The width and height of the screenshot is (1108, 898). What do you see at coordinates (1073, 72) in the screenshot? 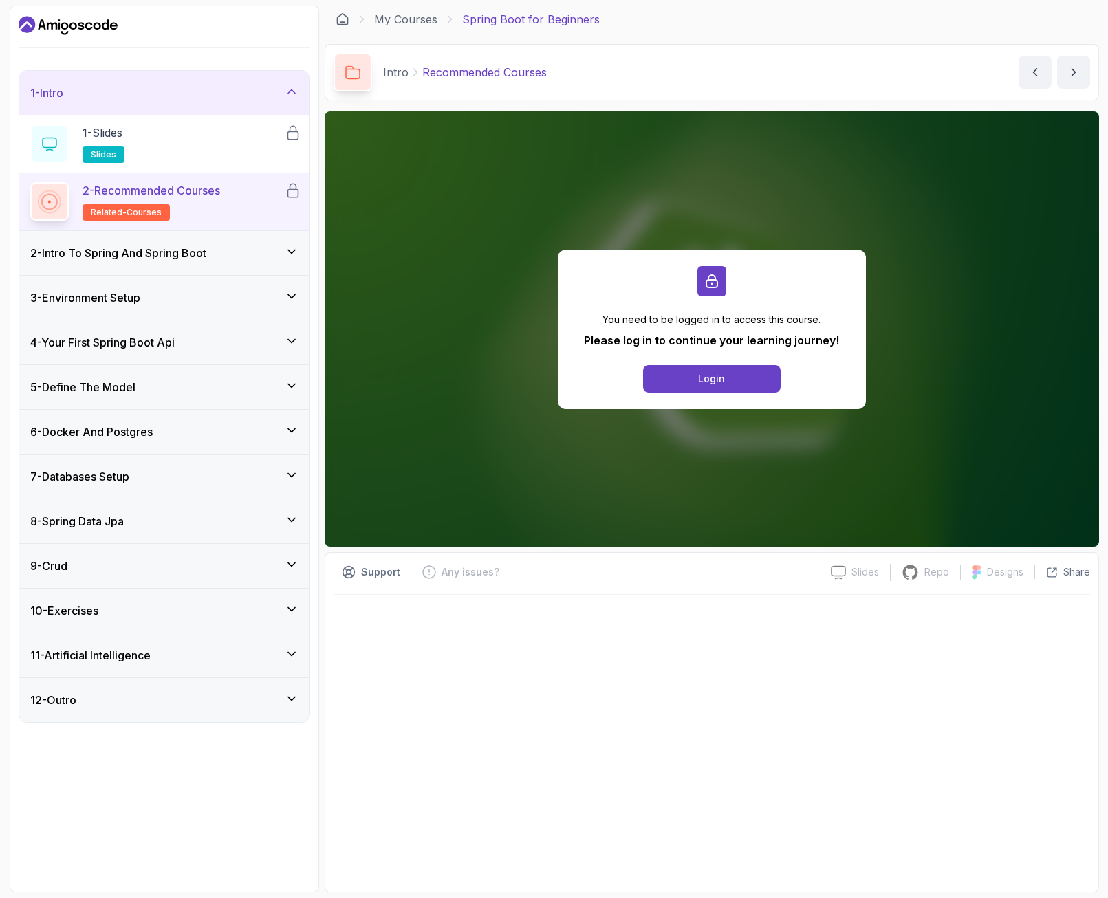
I see `button: next content` at bounding box center [1073, 72].